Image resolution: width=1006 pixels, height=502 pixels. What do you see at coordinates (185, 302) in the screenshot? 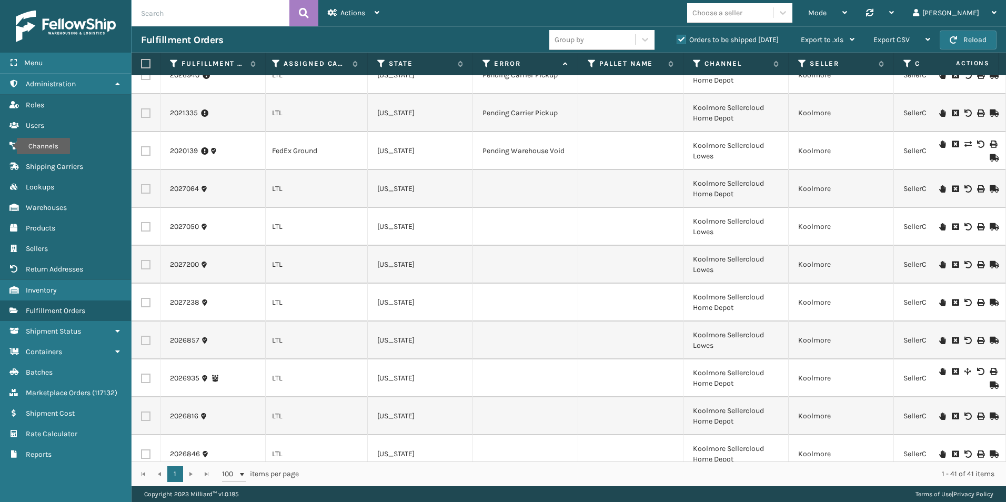
I see `a: 2027238` at bounding box center [185, 302].